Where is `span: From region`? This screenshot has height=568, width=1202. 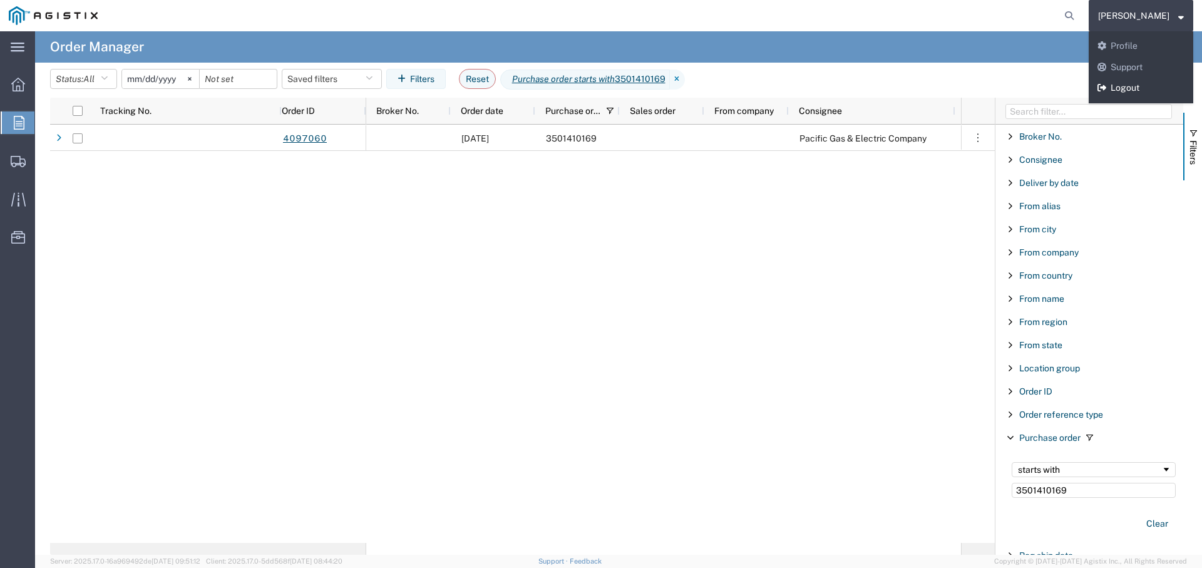 span: From region is located at coordinates (1043, 322).